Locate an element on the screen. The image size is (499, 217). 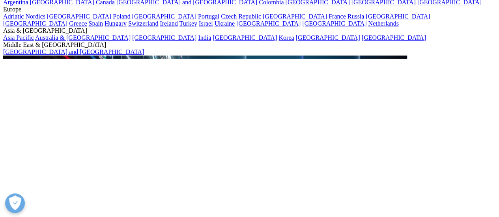
a: Israel is located at coordinates (206, 23).